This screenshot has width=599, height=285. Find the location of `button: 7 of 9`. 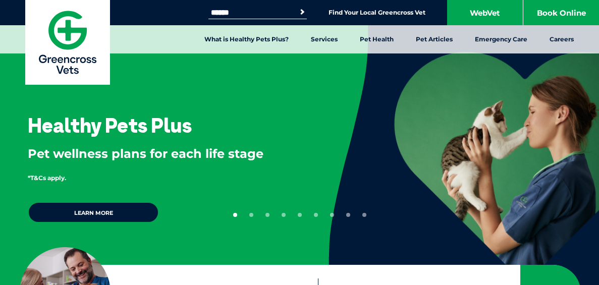

button: 7 of 9 is located at coordinates (332, 215).